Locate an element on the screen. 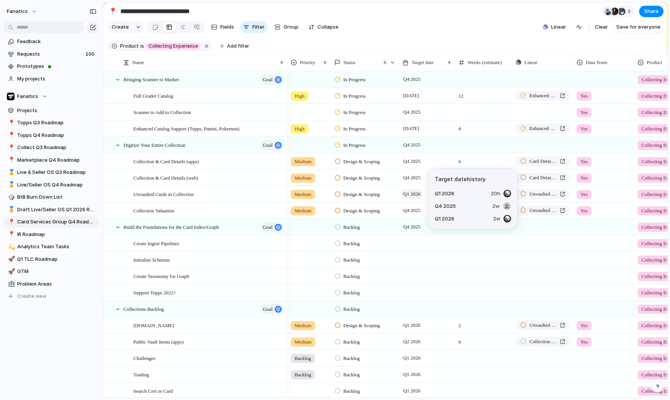 The width and height of the screenshot is (670, 400). button: is is located at coordinates (142, 46).